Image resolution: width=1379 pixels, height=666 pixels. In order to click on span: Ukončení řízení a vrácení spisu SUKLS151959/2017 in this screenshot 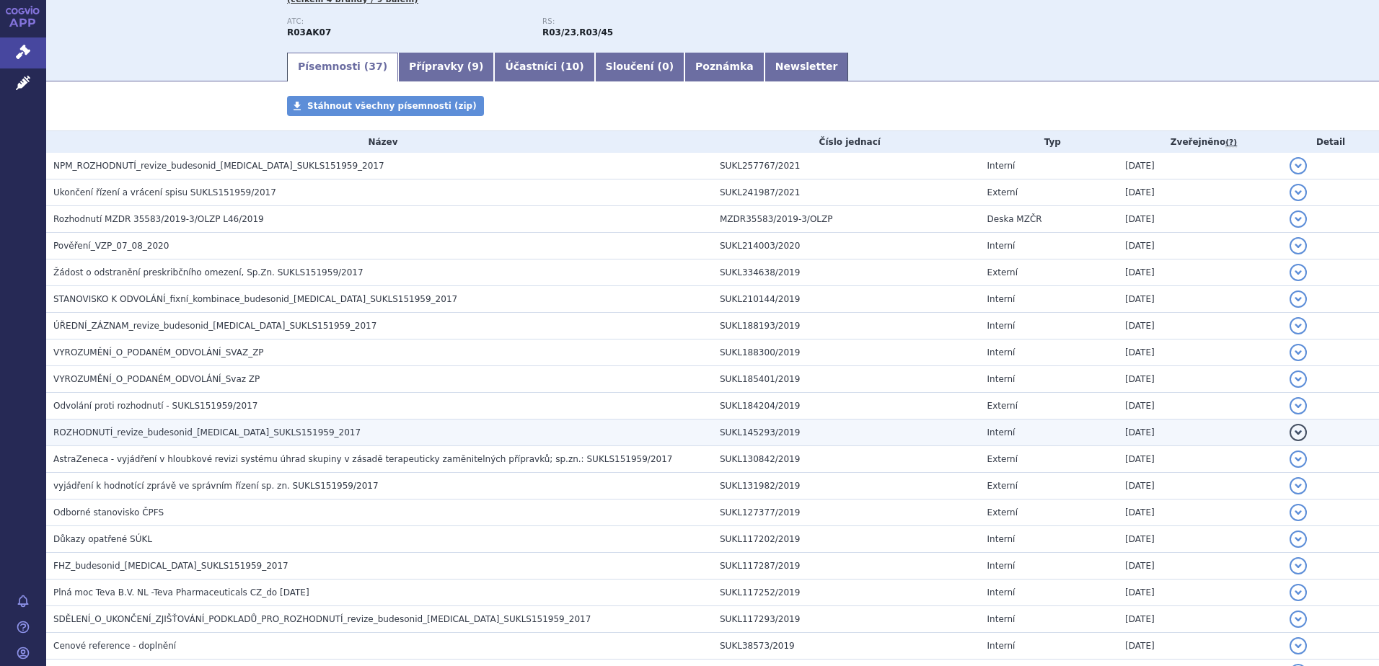, I will do `click(164, 193)`.